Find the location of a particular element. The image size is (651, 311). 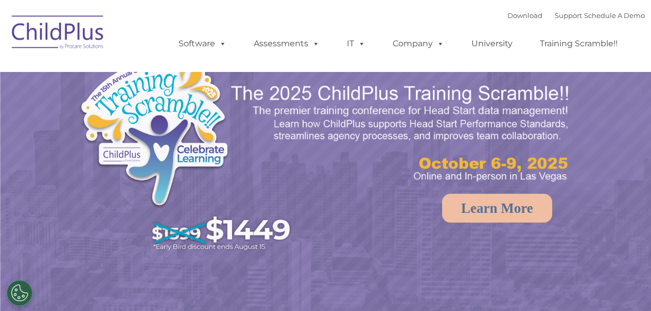

img: ChildPlus by Procare Solutions is located at coordinates (58, 34).